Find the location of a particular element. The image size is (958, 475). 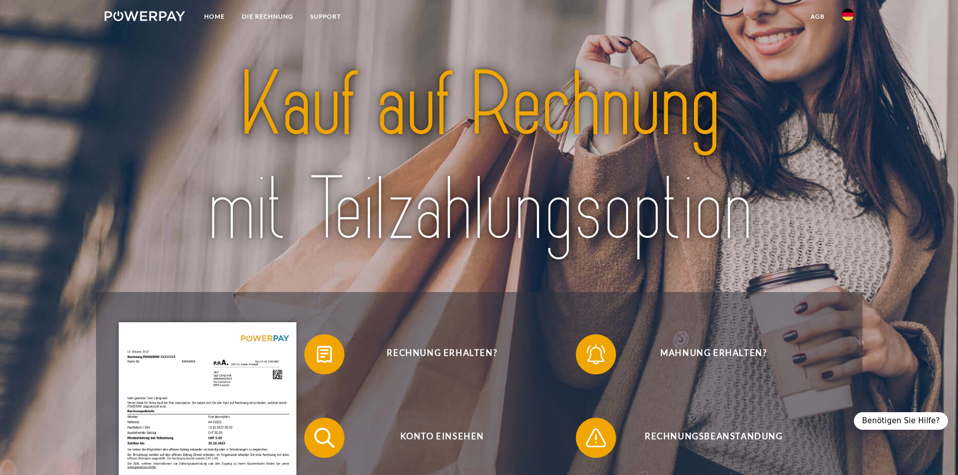

button: Konto einsehen is located at coordinates (435, 438).